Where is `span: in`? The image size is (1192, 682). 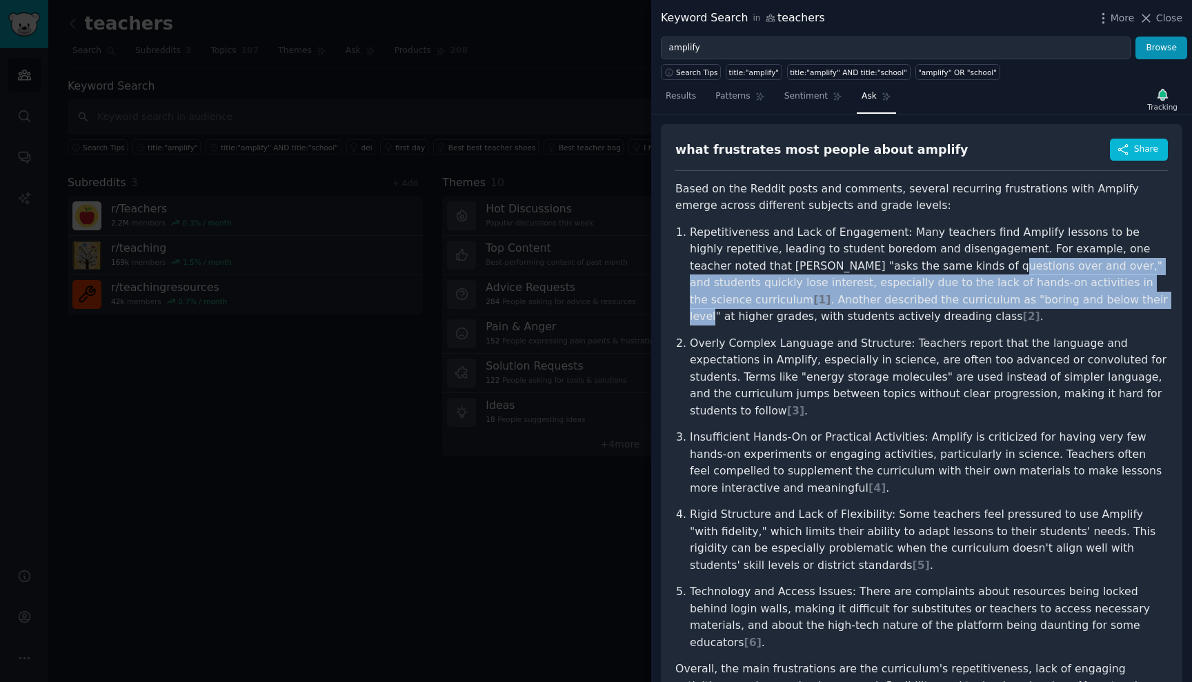
span: in is located at coordinates (756, 19).